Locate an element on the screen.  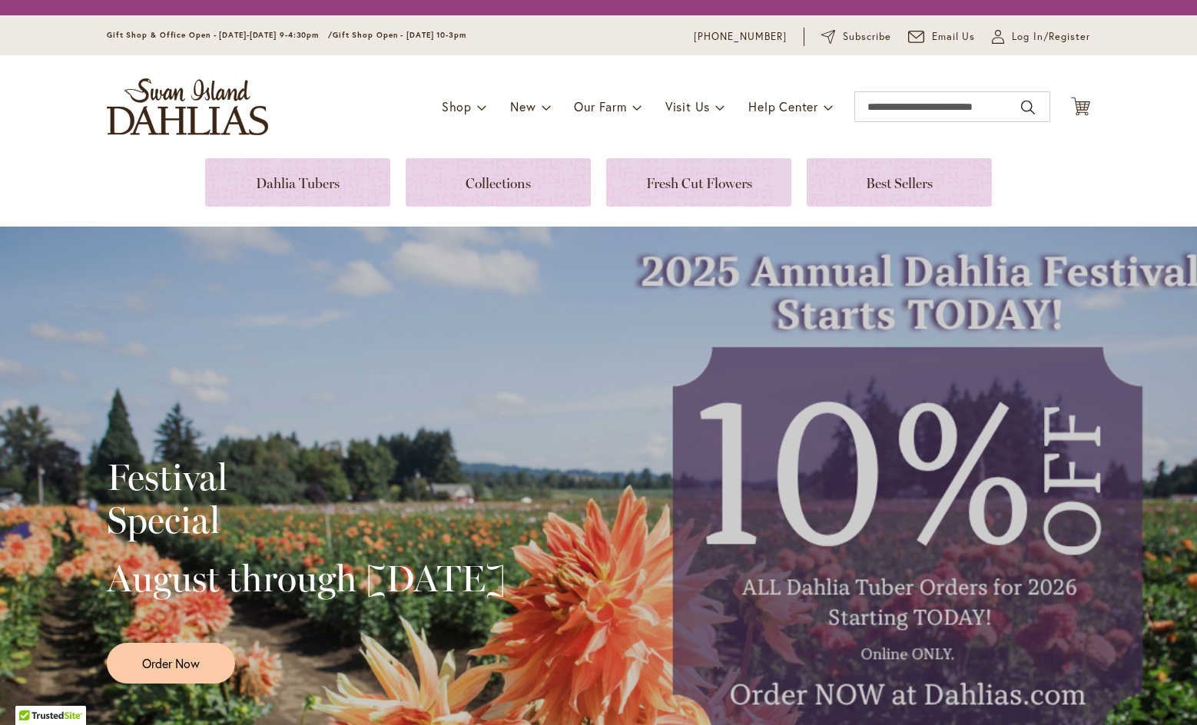
h2: Festival Special is located at coordinates (306, 499).